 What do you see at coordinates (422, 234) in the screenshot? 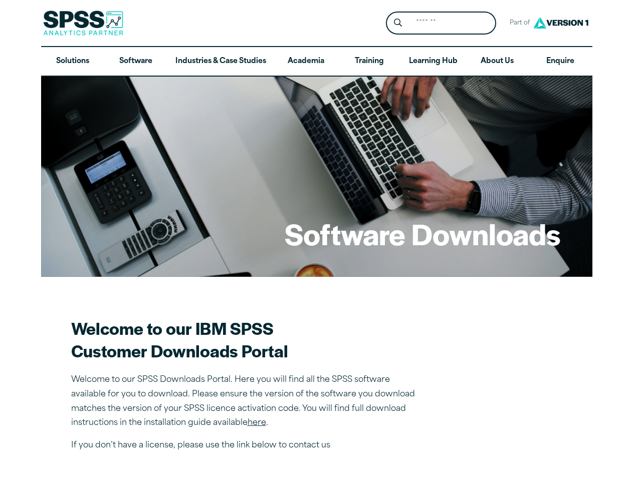
I see `h1: Software Downloads` at bounding box center [422, 234].